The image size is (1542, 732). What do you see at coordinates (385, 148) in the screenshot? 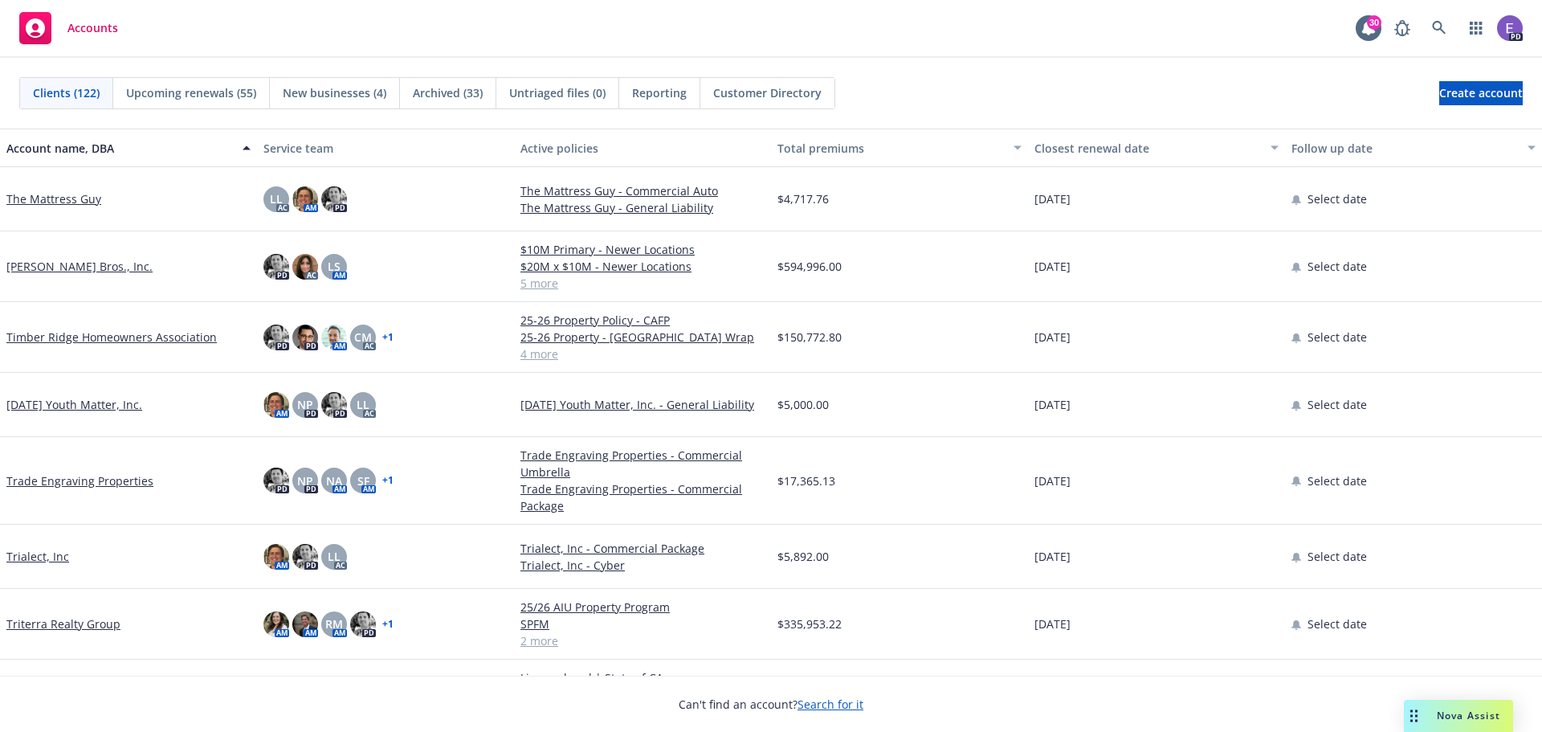
I see `div: Service team` at bounding box center [385, 148].